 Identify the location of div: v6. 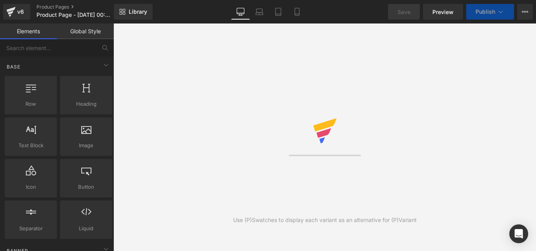
(20, 12).